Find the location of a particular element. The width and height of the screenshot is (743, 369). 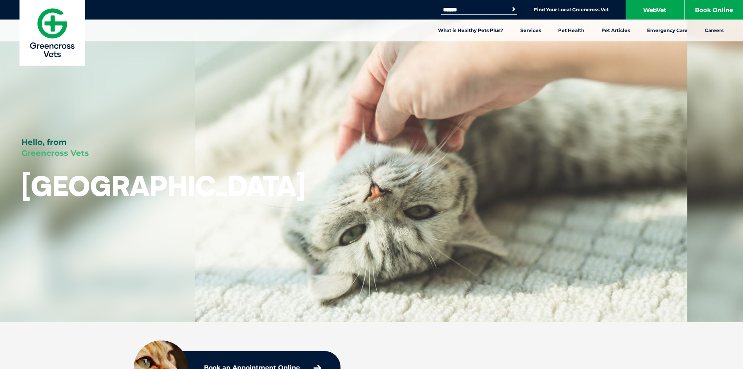

a: Careers is located at coordinates (714, 30).